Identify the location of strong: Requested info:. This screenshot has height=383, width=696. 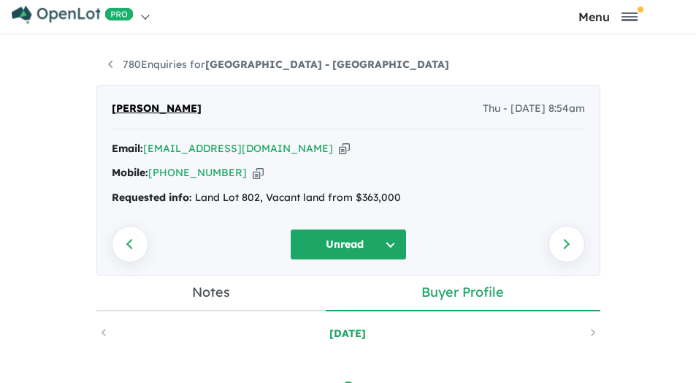
(152, 197).